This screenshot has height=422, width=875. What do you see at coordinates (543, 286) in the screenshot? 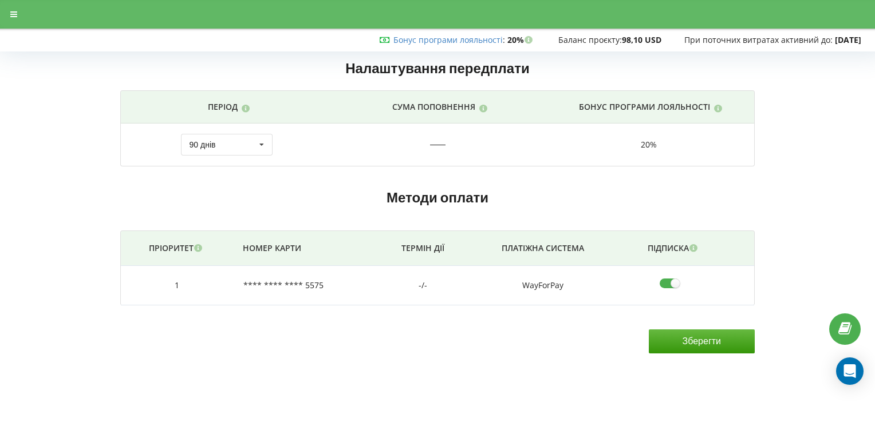
I see `td: WayForPay` at bounding box center [543, 286].